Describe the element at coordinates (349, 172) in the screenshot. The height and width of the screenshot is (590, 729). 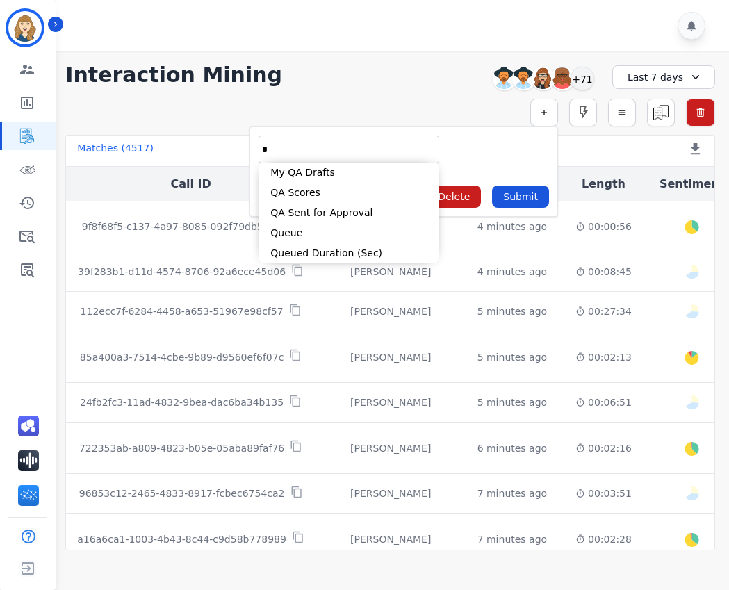
I see `li: My QA Drafts` at that location.